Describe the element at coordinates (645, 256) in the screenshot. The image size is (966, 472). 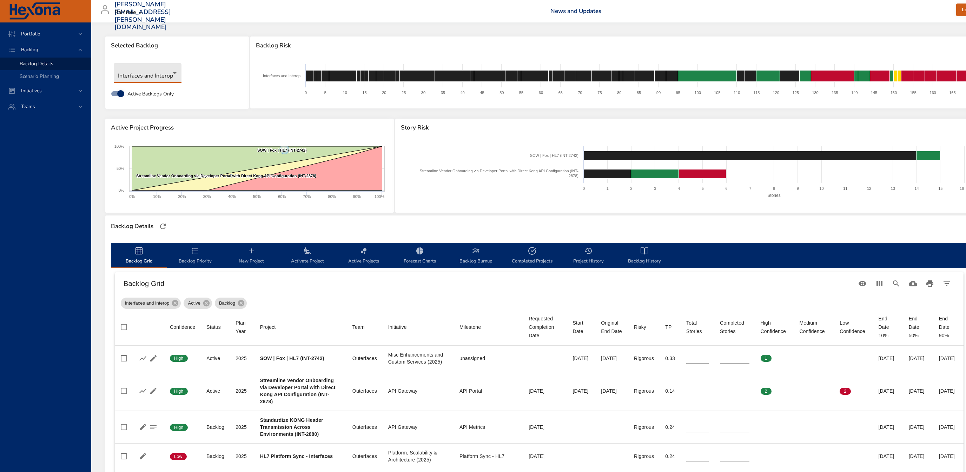
I see `span: Backlog History` at that location.